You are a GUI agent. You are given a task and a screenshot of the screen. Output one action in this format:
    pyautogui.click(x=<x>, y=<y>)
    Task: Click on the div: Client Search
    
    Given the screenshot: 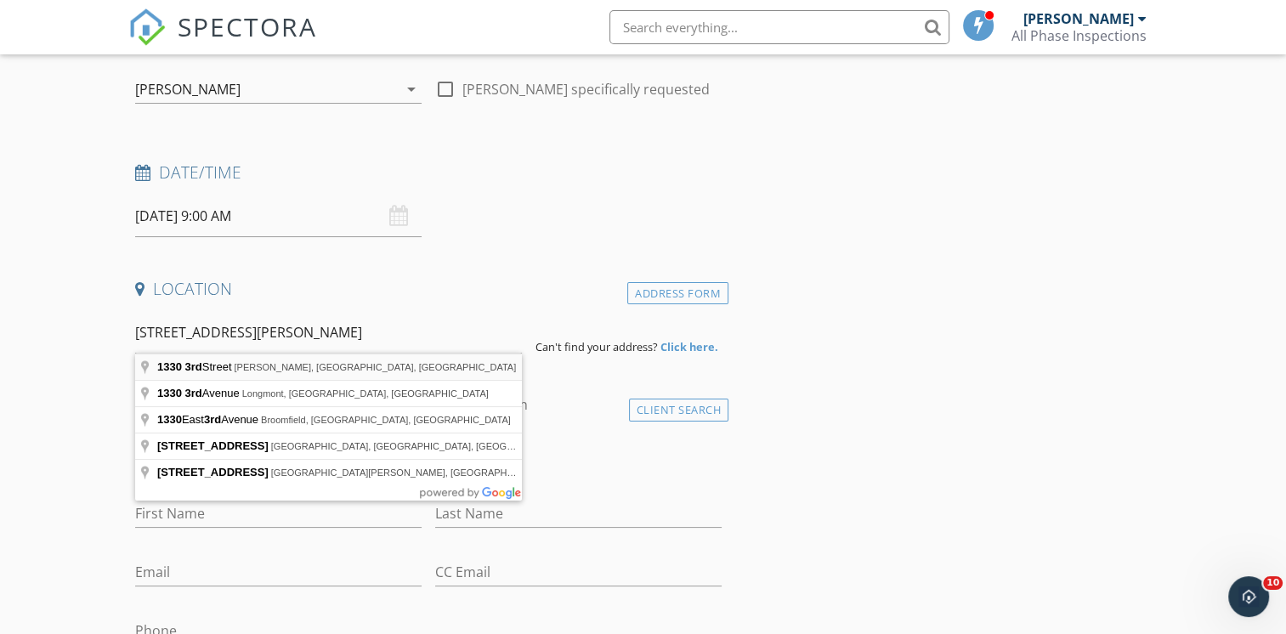 What is the action you would take?
    pyautogui.click(x=679, y=410)
    